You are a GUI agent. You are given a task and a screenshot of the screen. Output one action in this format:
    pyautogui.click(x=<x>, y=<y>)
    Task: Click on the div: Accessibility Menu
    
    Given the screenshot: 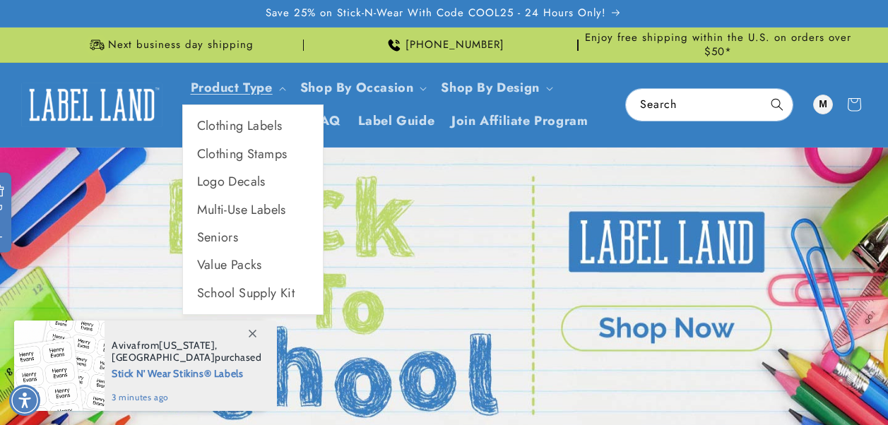 What is the action you would take?
    pyautogui.click(x=25, y=400)
    